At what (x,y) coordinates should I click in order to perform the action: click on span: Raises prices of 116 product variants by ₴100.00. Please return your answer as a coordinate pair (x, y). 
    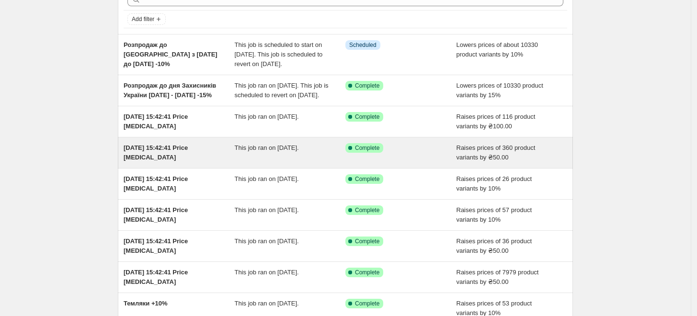
    Looking at the image, I should click on (496, 121).